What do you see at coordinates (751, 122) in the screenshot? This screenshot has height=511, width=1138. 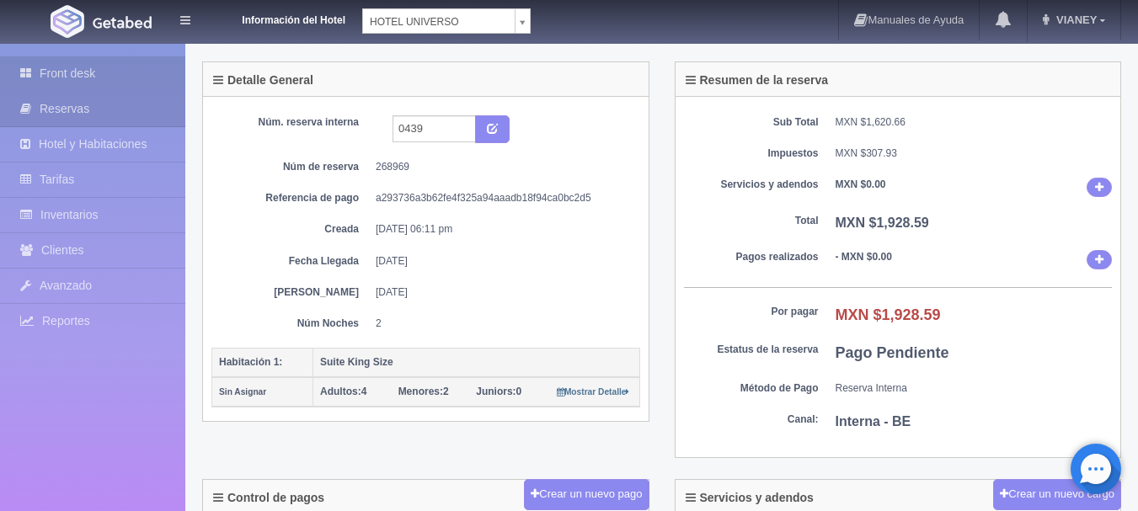 I see `dt: Sub Total` at bounding box center [751, 122].